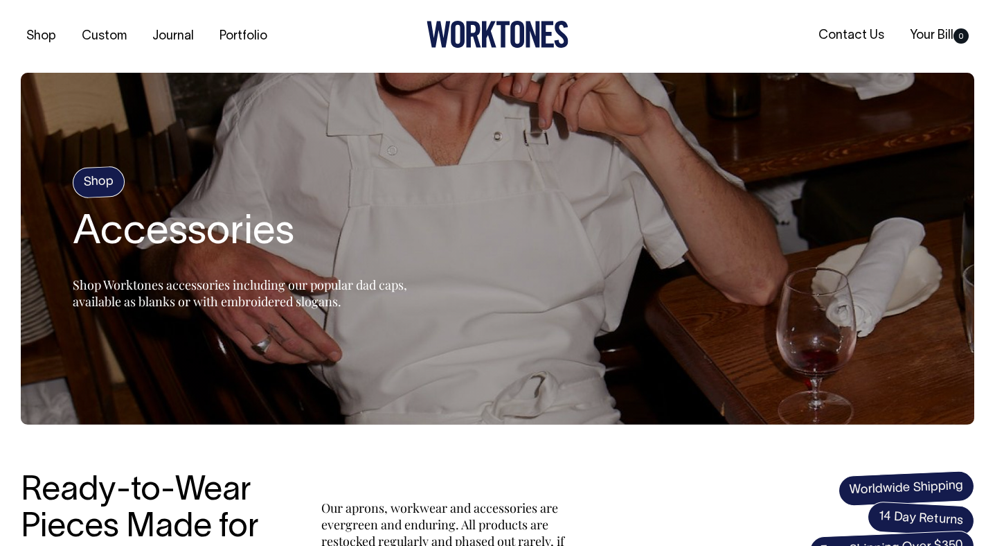 This screenshot has height=546, width=995. I want to click on span: 14 Day Returns, so click(921, 519).